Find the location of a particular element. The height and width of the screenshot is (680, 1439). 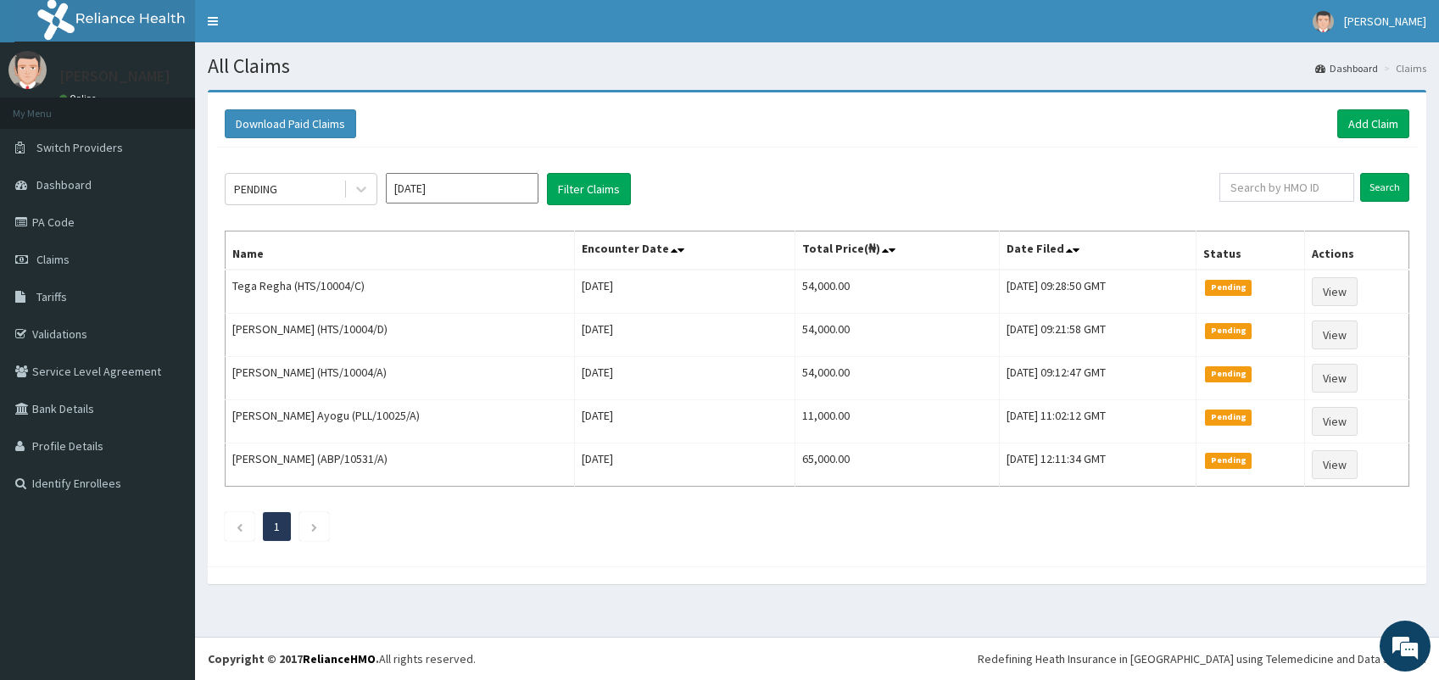

a: Add Claim is located at coordinates (1373, 124).